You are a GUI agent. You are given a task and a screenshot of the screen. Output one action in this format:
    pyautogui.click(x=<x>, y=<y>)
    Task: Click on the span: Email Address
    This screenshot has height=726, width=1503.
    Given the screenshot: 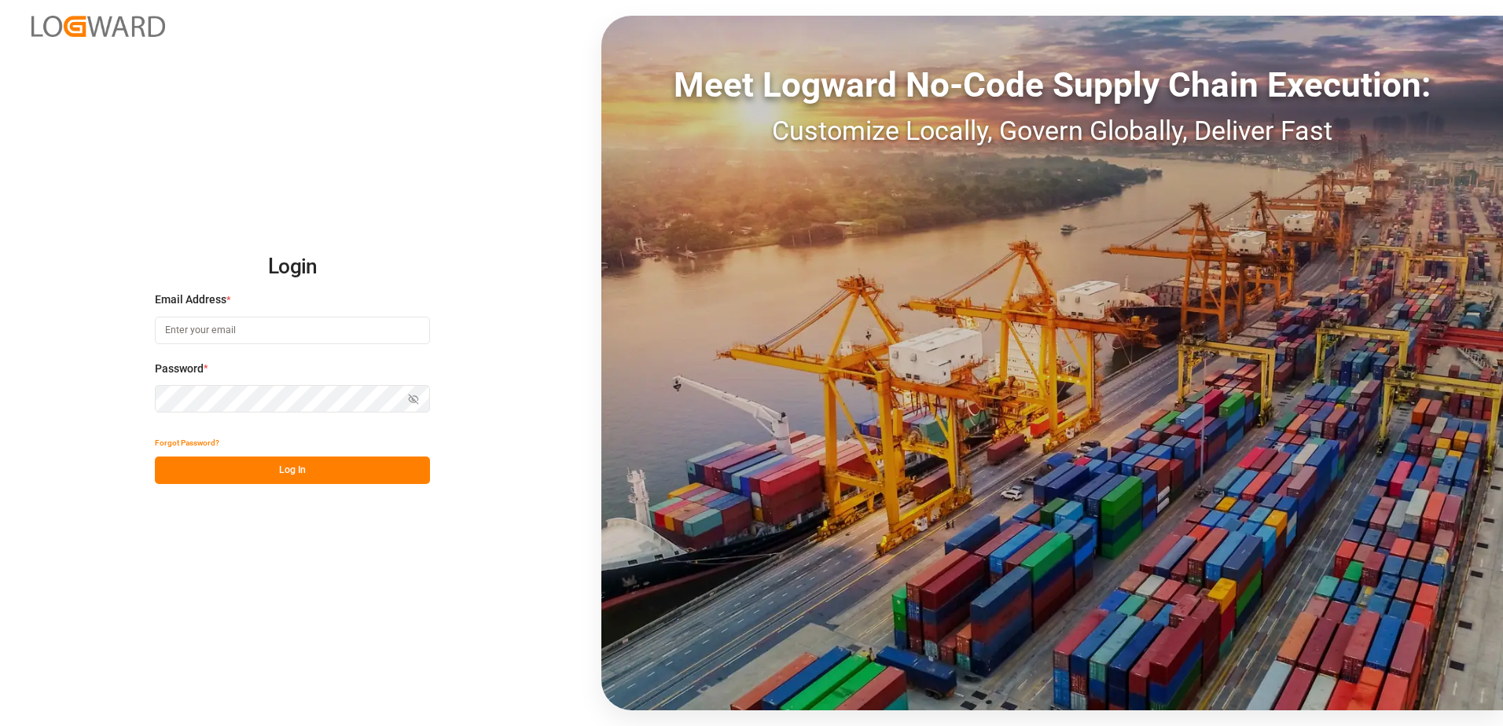 What is the action you would take?
    pyautogui.click(x=190, y=300)
    